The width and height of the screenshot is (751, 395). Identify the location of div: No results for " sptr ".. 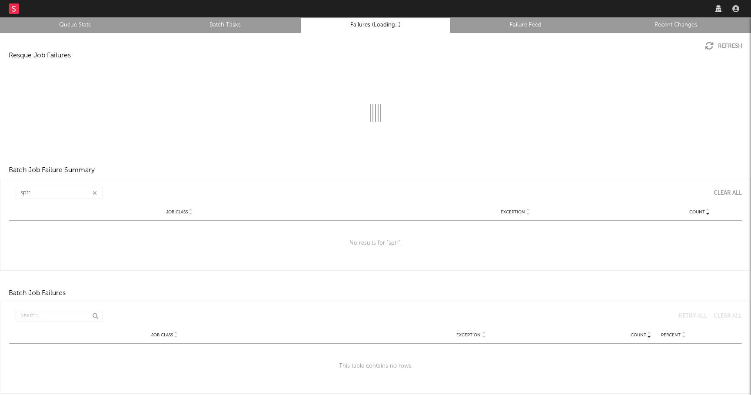
(375, 243).